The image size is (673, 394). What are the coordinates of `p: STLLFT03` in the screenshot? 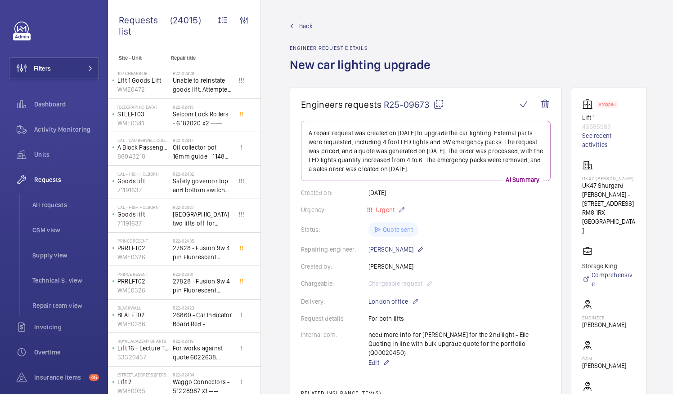 It's located at (143, 114).